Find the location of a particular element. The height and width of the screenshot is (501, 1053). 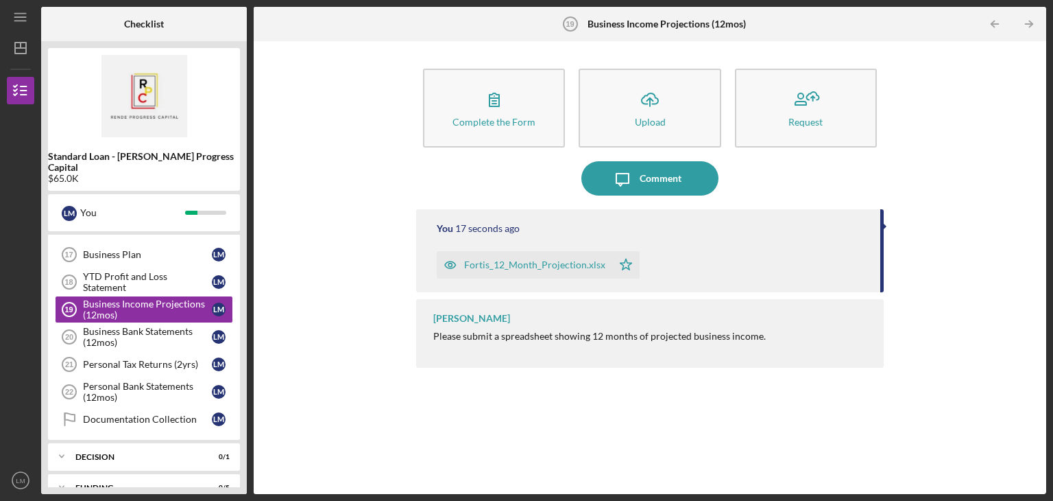

button: Upload is located at coordinates (649, 108).